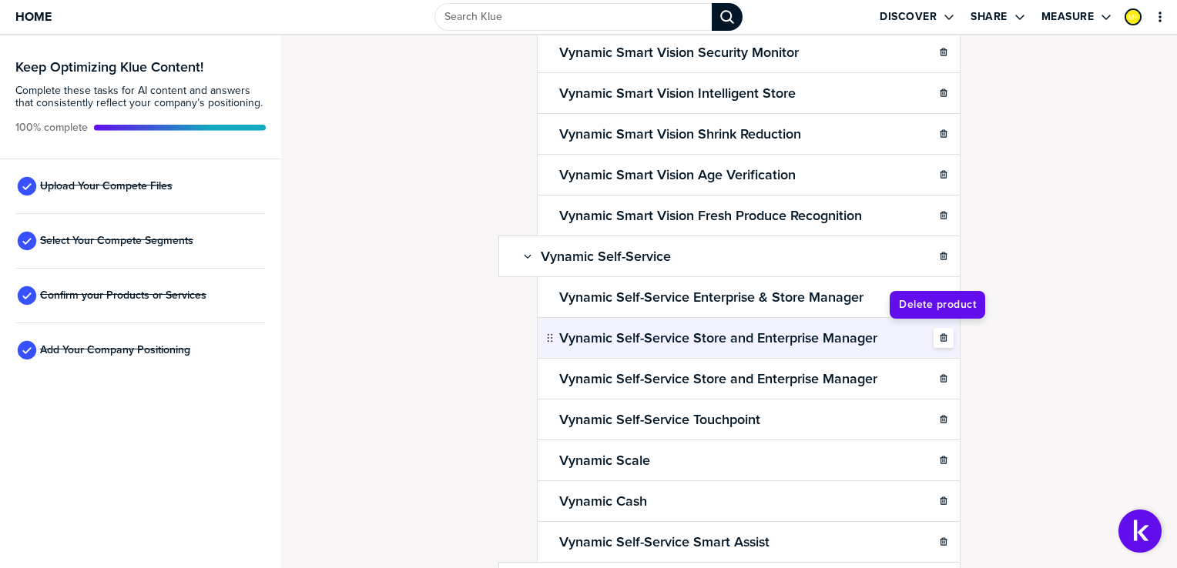 Image resolution: width=1177 pixels, height=568 pixels. What do you see at coordinates (52, 128) in the screenshot?
I see `span: Active` at bounding box center [52, 128].